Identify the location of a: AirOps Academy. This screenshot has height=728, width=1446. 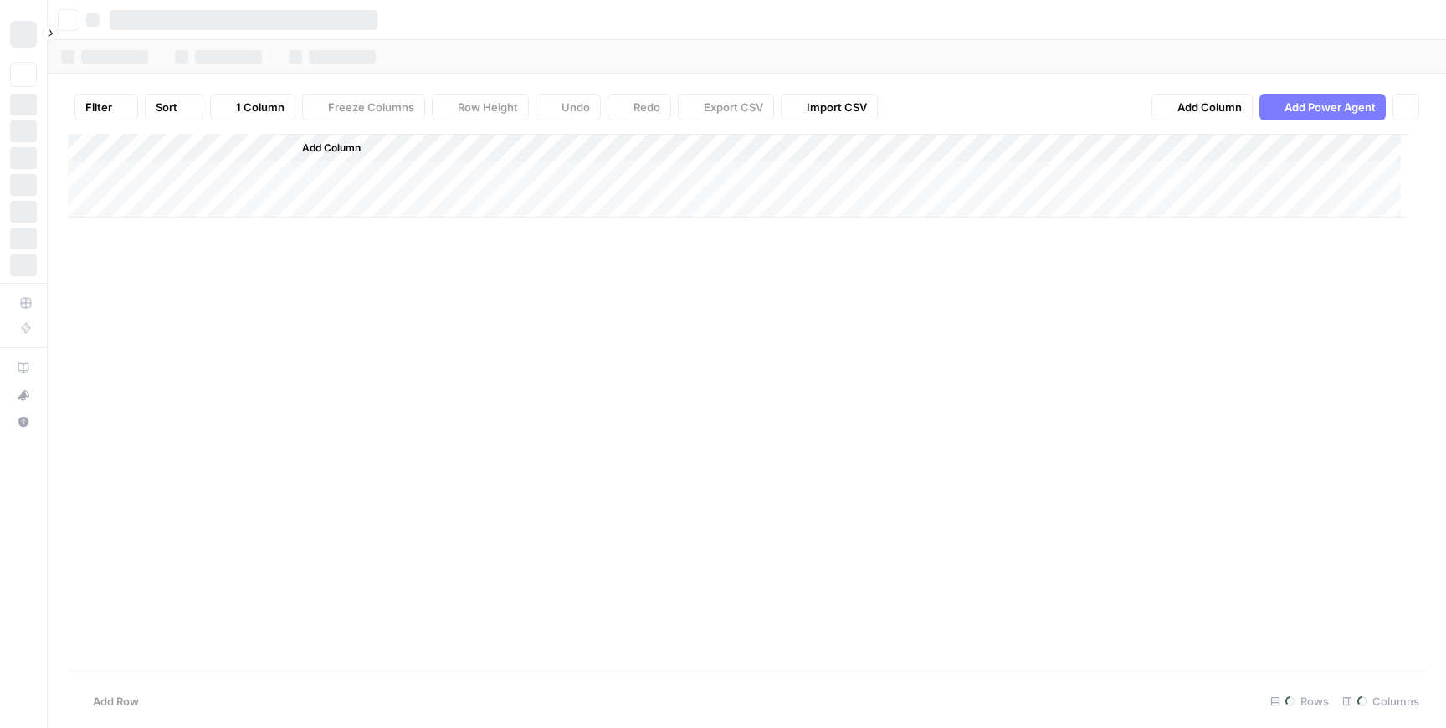
(23, 368).